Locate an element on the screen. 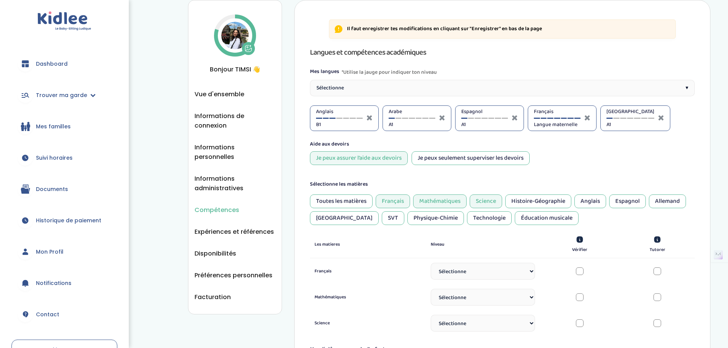  label: Mes langues is located at coordinates (325, 72).